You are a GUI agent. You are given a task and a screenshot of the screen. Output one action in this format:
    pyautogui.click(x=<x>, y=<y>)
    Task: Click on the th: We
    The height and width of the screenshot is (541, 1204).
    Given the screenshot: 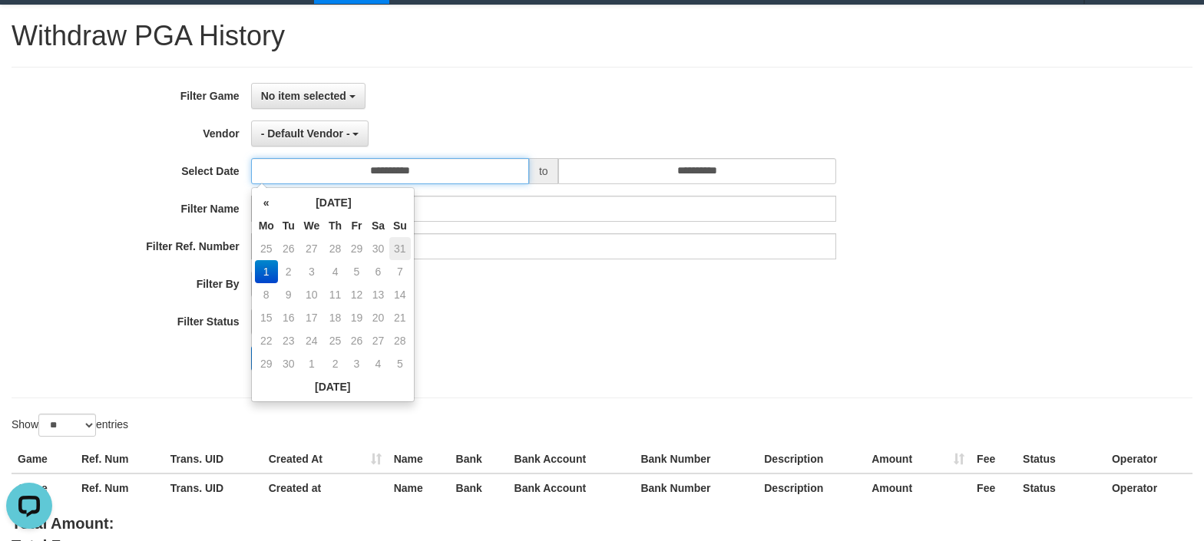 What is the action you would take?
    pyautogui.click(x=312, y=226)
    